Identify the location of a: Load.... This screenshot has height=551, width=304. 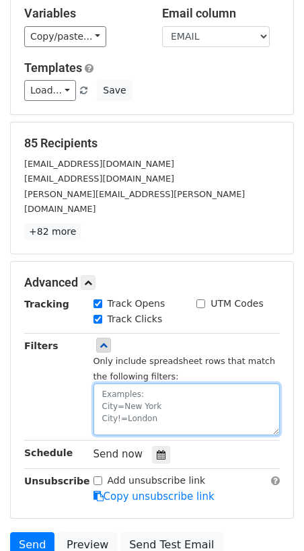
(50, 90).